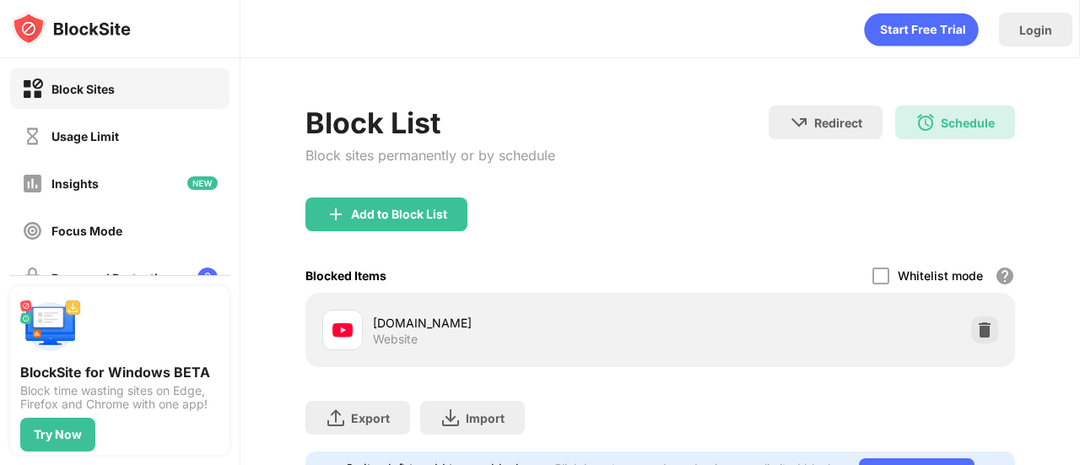 The height and width of the screenshot is (465, 1080). I want to click on div: Website, so click(395, 339).